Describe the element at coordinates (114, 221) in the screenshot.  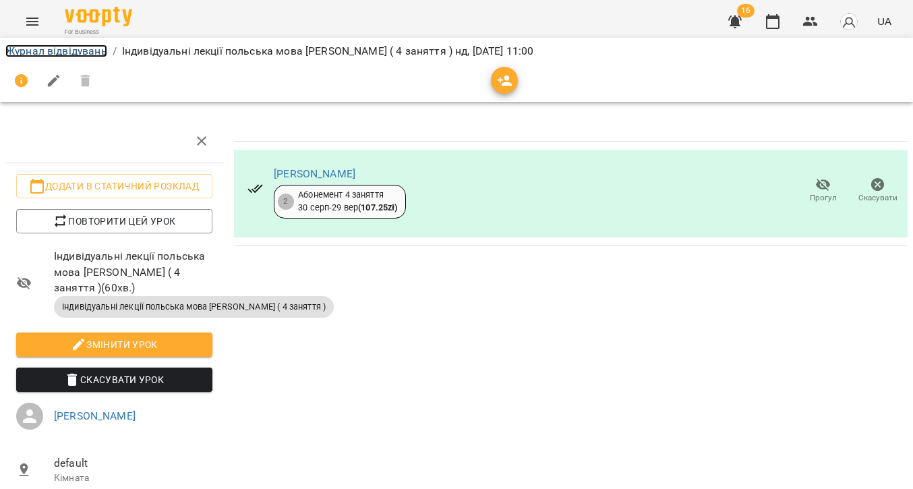
I see `span: Повторити цей урок` at that location.